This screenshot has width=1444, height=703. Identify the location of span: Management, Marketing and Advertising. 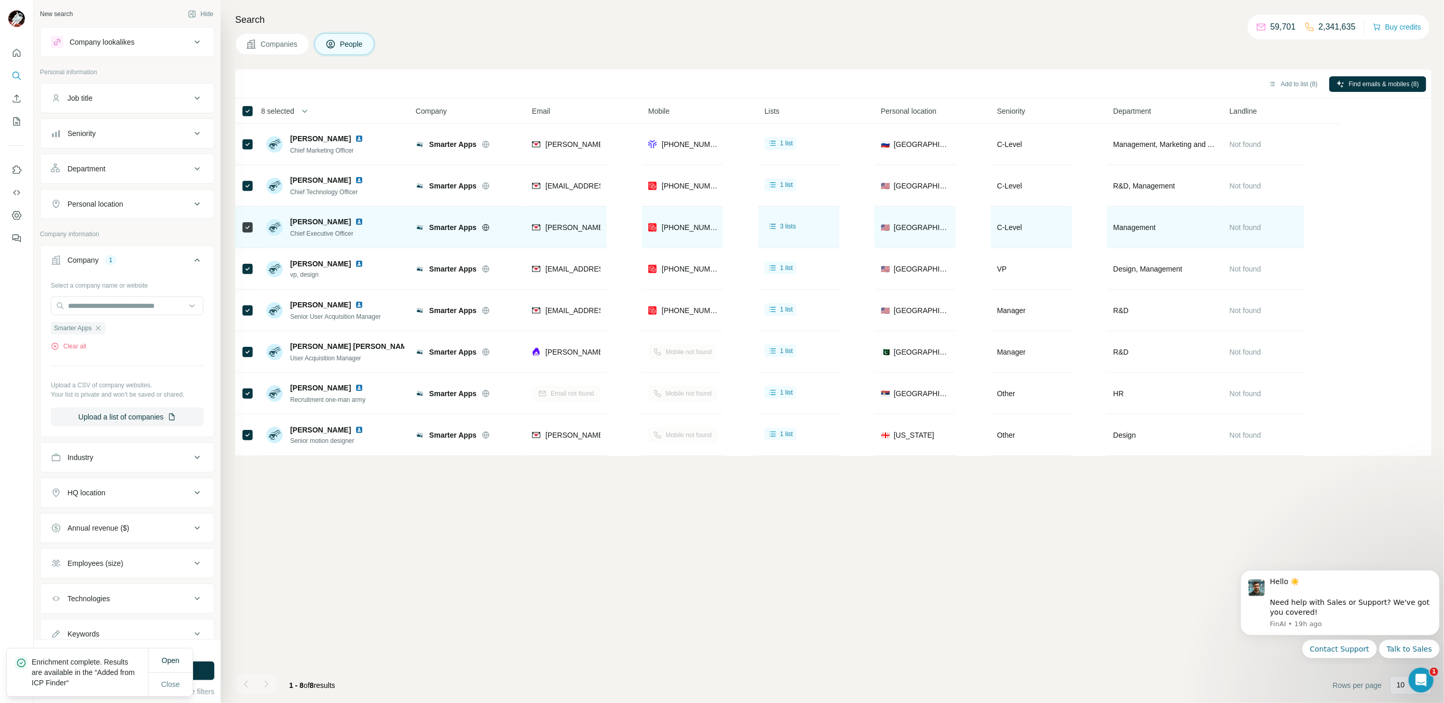
(1166, 144).